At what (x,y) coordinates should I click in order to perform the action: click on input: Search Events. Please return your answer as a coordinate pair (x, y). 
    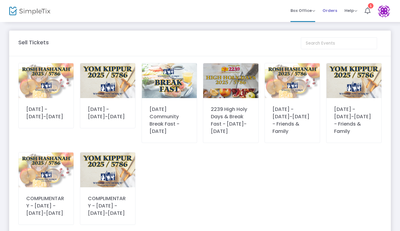
    Looking at the image, I should click on (339, 43).